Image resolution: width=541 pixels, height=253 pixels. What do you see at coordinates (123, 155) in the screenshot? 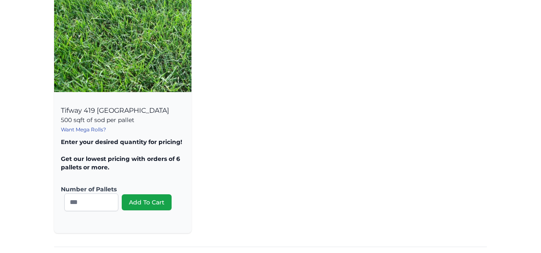
I see `p: Enter your desired quantity for pricing! Get our lowest pricing with orders of 6 pallets or more.` at bounding box center [123, 155].